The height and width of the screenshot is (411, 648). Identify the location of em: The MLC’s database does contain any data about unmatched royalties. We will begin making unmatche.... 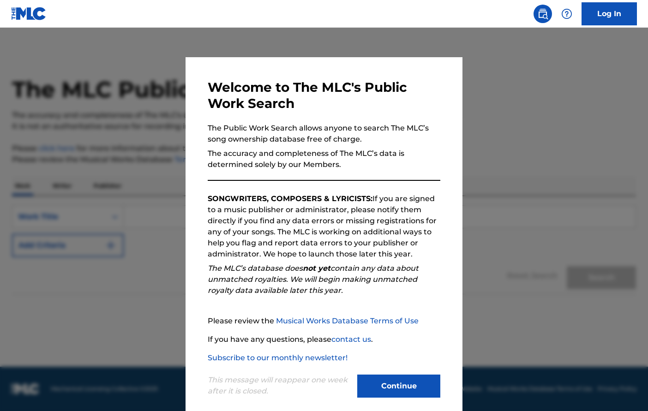
(313, 279).